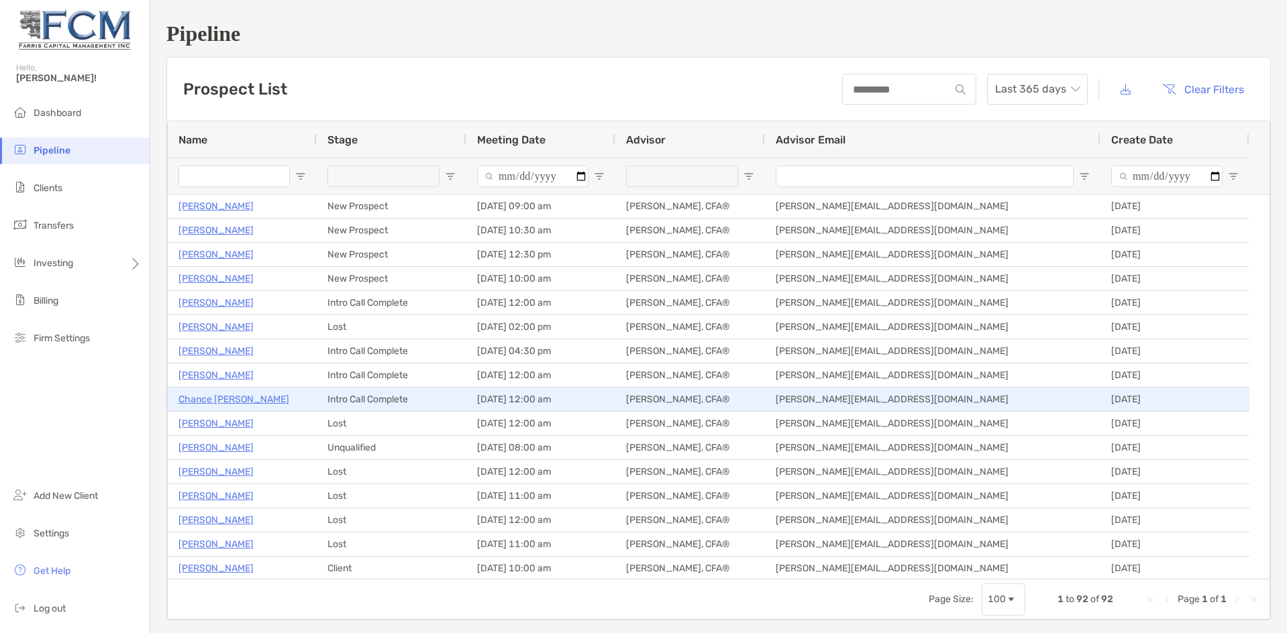 This screenshot has height=633, width=1287. What do you see at coordinates (52, 150) in the screenshot?
I see `span: Pipeline` at bounding box center [52, 150].